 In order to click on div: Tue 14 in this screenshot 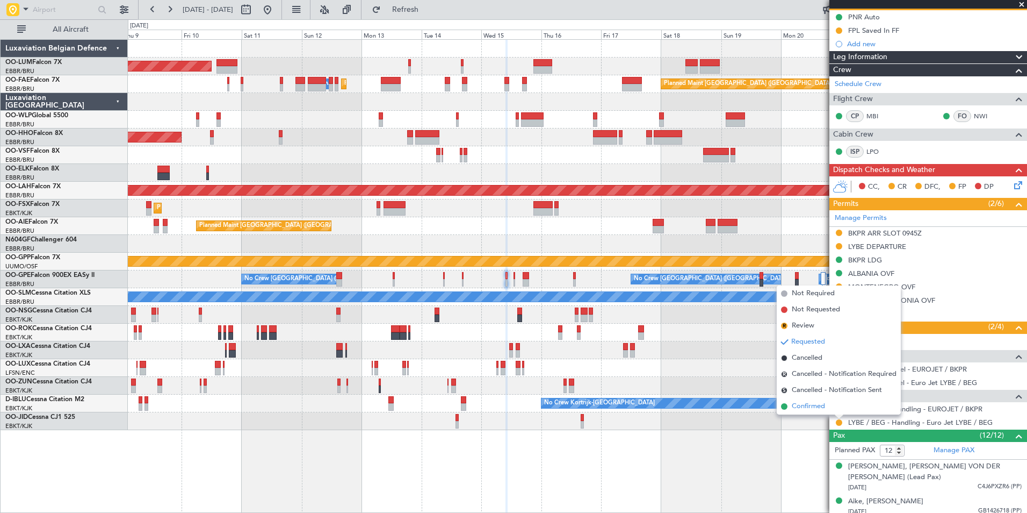, I will do `click(452, 34)`.